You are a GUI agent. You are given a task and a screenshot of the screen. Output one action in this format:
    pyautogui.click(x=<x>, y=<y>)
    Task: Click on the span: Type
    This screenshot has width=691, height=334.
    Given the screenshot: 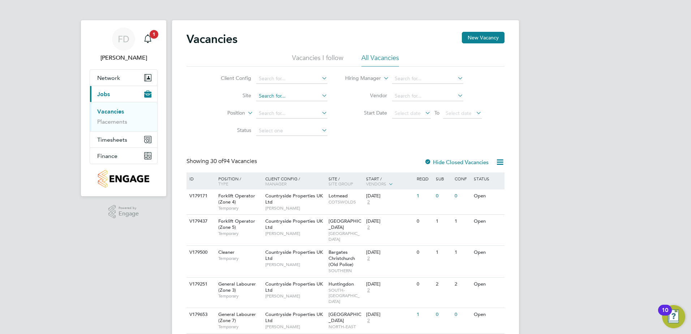 What is the action you would take?
    pyautogui.click(x=223, y=184)
    